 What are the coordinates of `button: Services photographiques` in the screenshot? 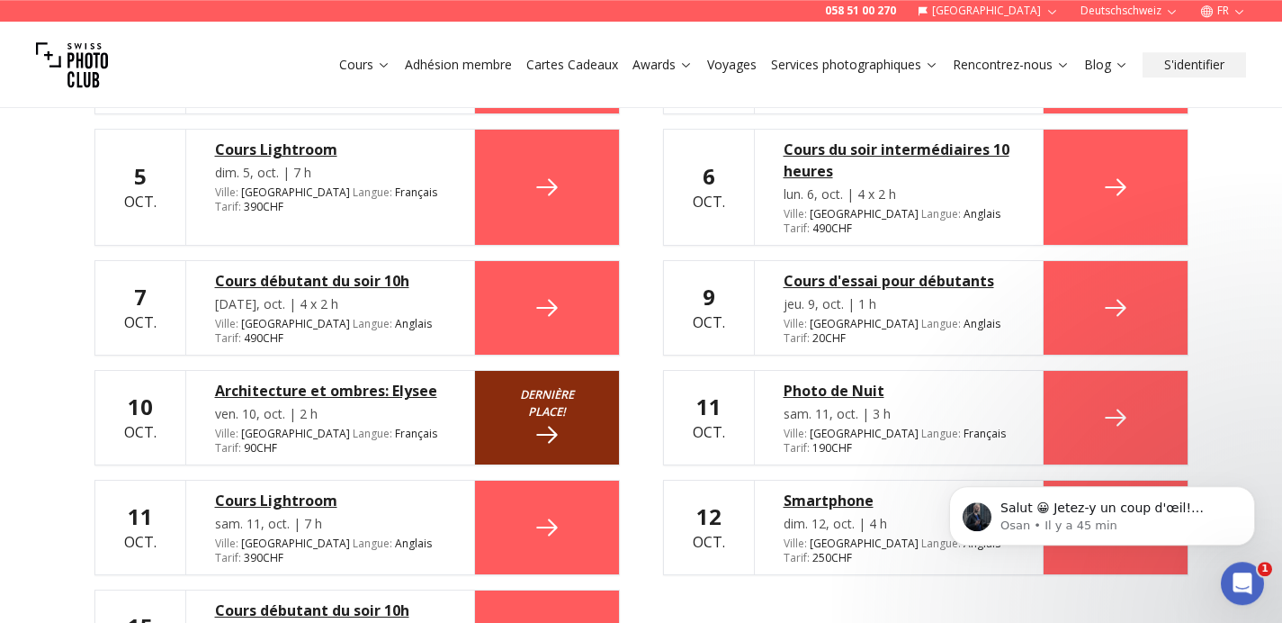 It's located at (855, 65).